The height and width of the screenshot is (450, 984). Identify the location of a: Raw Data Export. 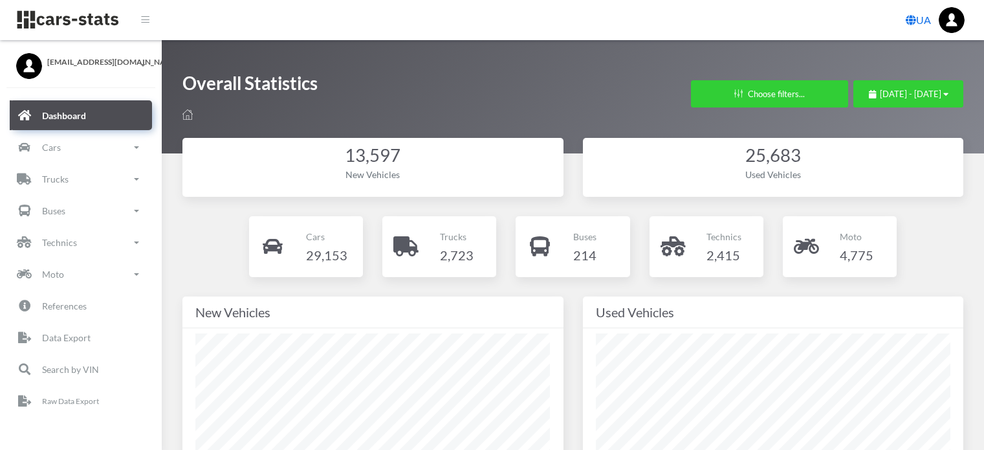
(81, 401).